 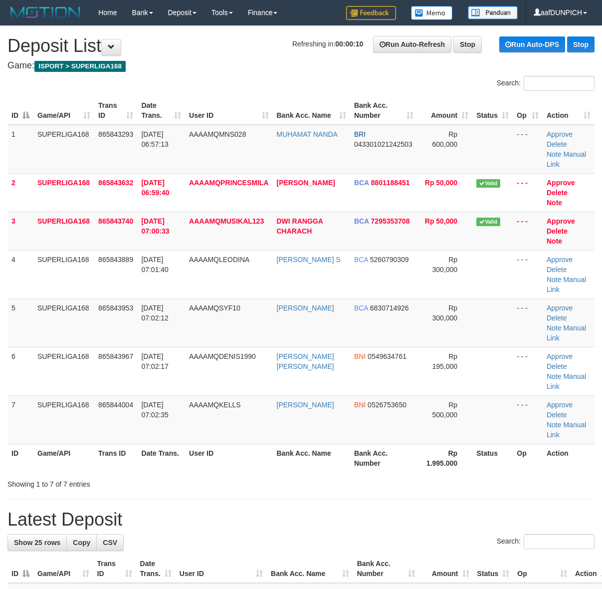 What do you see at coordinates (360, 405) in the screenshot?
I see `span: BNI` at bounding box center [360, 405].